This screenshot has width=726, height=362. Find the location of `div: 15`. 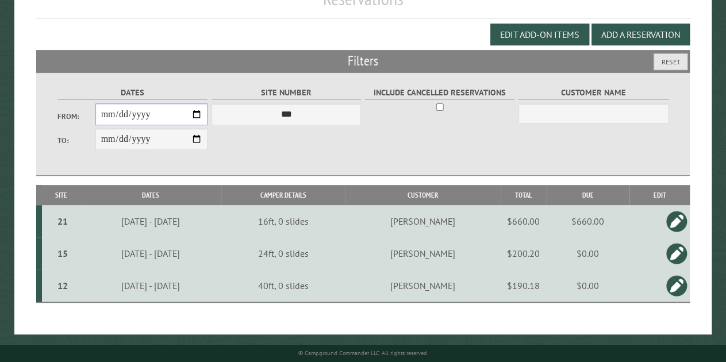

div: 15 is located at coordinates (62, 254).